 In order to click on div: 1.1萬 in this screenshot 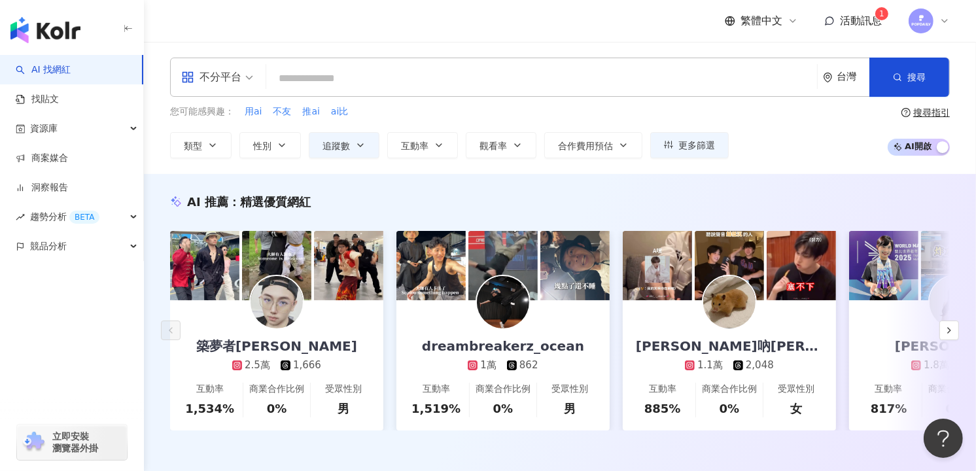, I will do `click(710, 365)`.